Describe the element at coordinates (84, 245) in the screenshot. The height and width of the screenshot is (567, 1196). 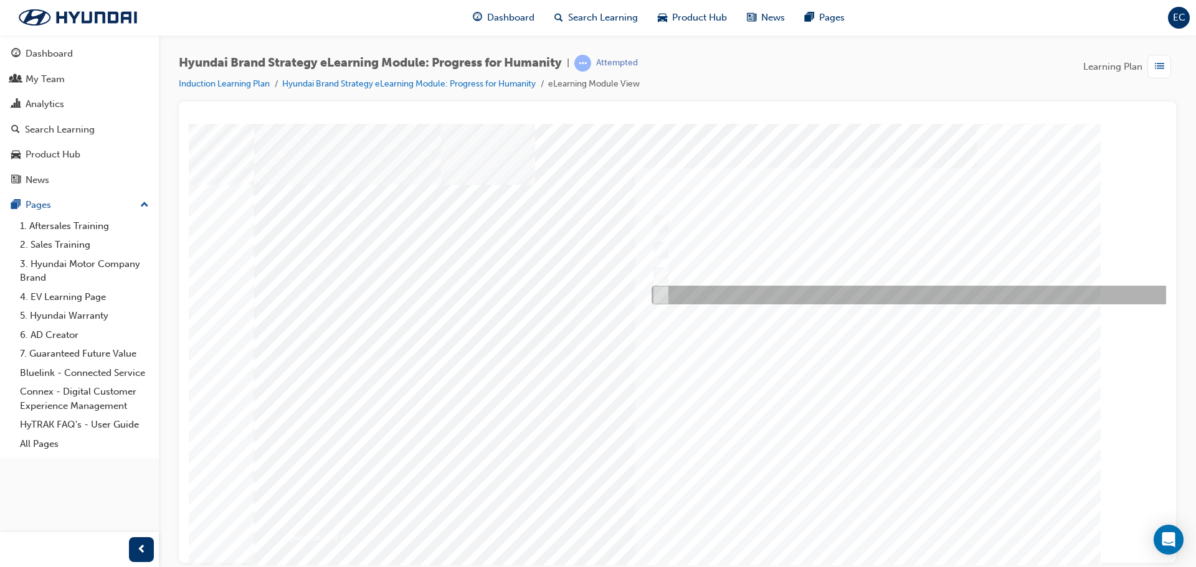
I see `a: 2. Sales Training` at that location.